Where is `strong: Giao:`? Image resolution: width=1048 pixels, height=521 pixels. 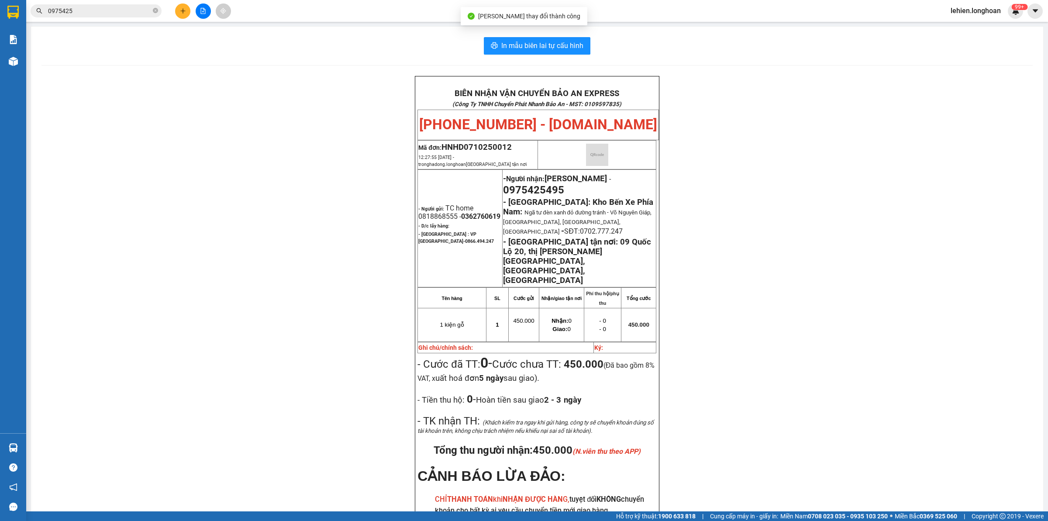
strong: Giao: is located at coordinates (560, 329).